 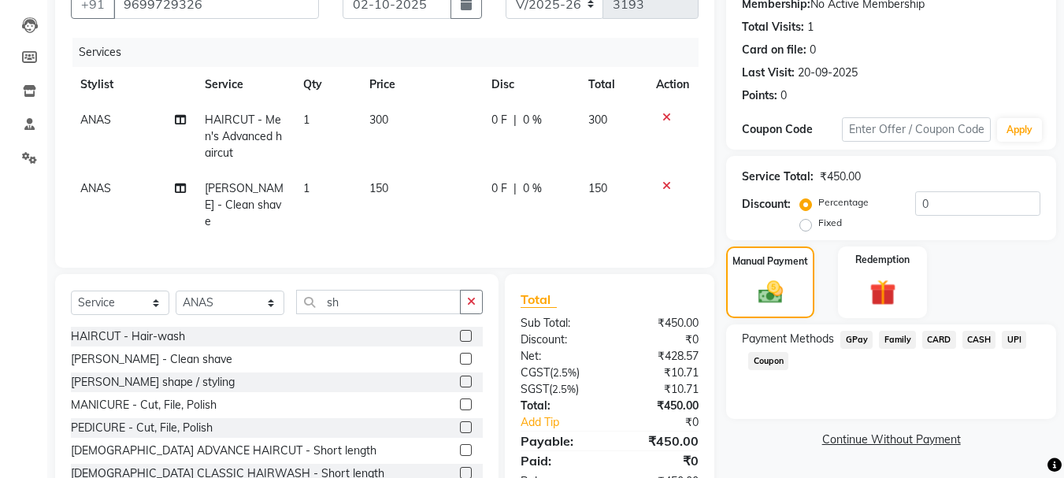 What do you see at coordinates (673, 84) in the screenshot?
I see `th: Action` at bounding box center [673, 84].